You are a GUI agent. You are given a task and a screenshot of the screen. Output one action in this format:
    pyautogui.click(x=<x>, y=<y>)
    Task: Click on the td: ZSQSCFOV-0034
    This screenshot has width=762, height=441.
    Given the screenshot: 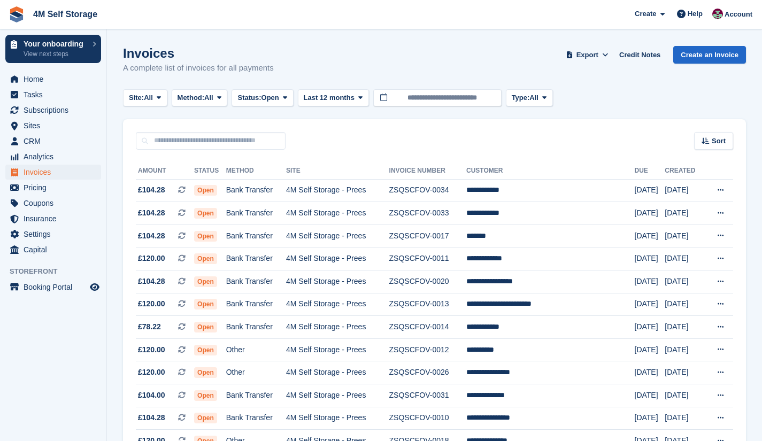 What is the action you would take?
    pyautogui.click(x=428, y=190)
    